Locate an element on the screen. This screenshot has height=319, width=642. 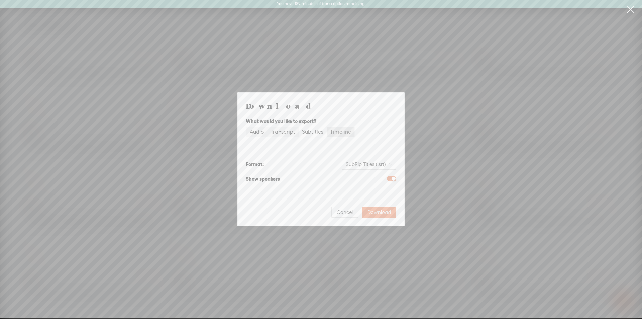
button: Cancel is located at coordinates (345, 212).